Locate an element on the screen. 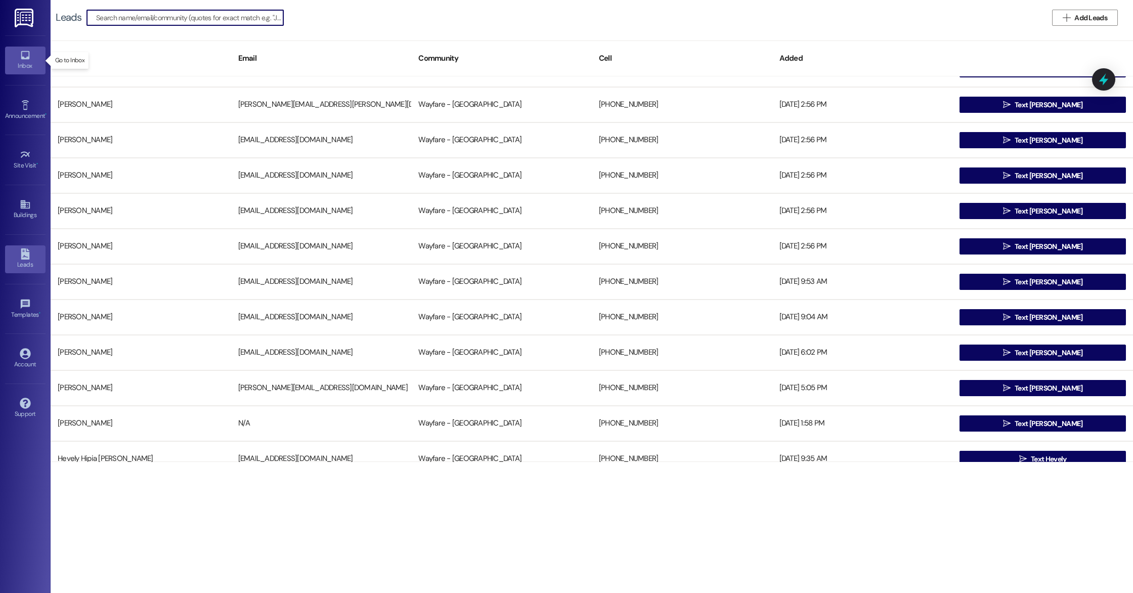  a: Inbox is located at coordinates (25, 60).